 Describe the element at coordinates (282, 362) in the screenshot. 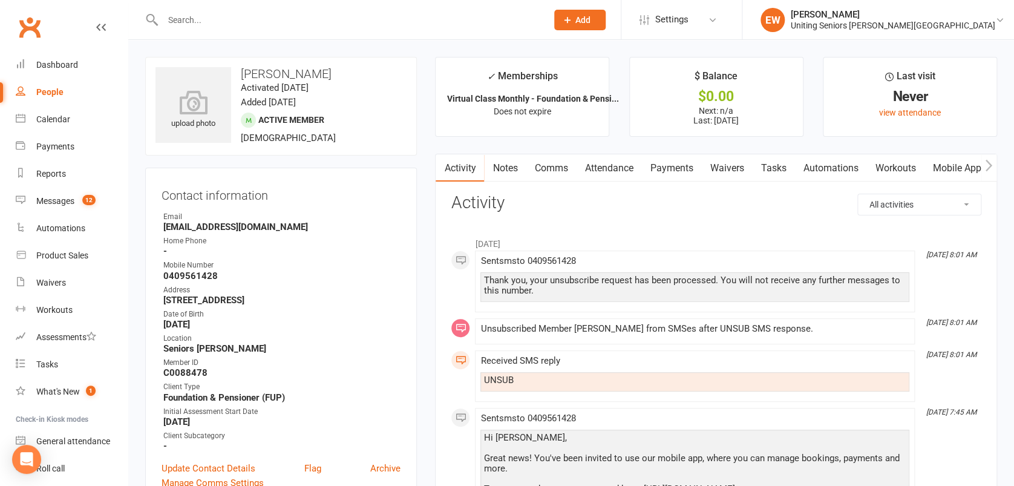

I see `div: Member ID` at that location.